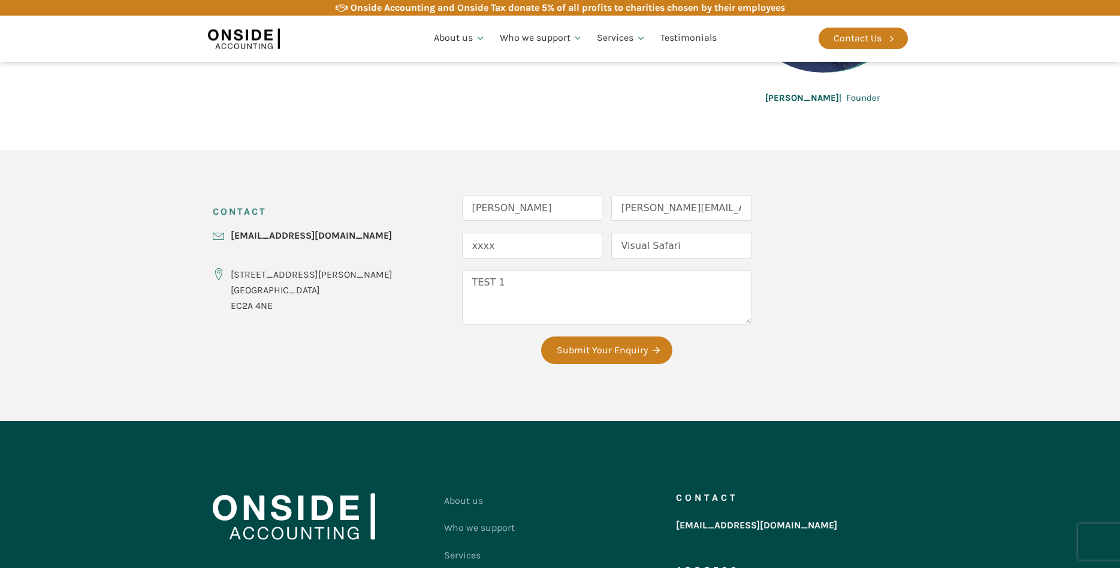 This screenshot has width=1120, height=568. Describe the element at coordinates (681, 207) in the screenshot. I see `input: Email` at that location.